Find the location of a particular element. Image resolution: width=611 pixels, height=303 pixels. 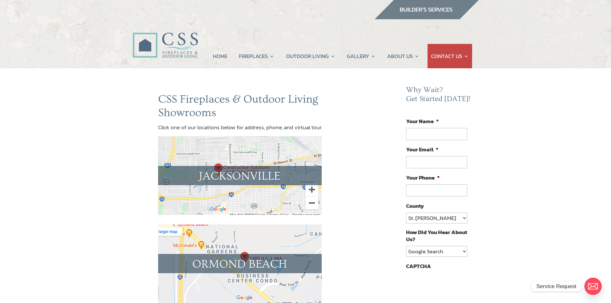

a: HOME is located at coordinates (220, 56).